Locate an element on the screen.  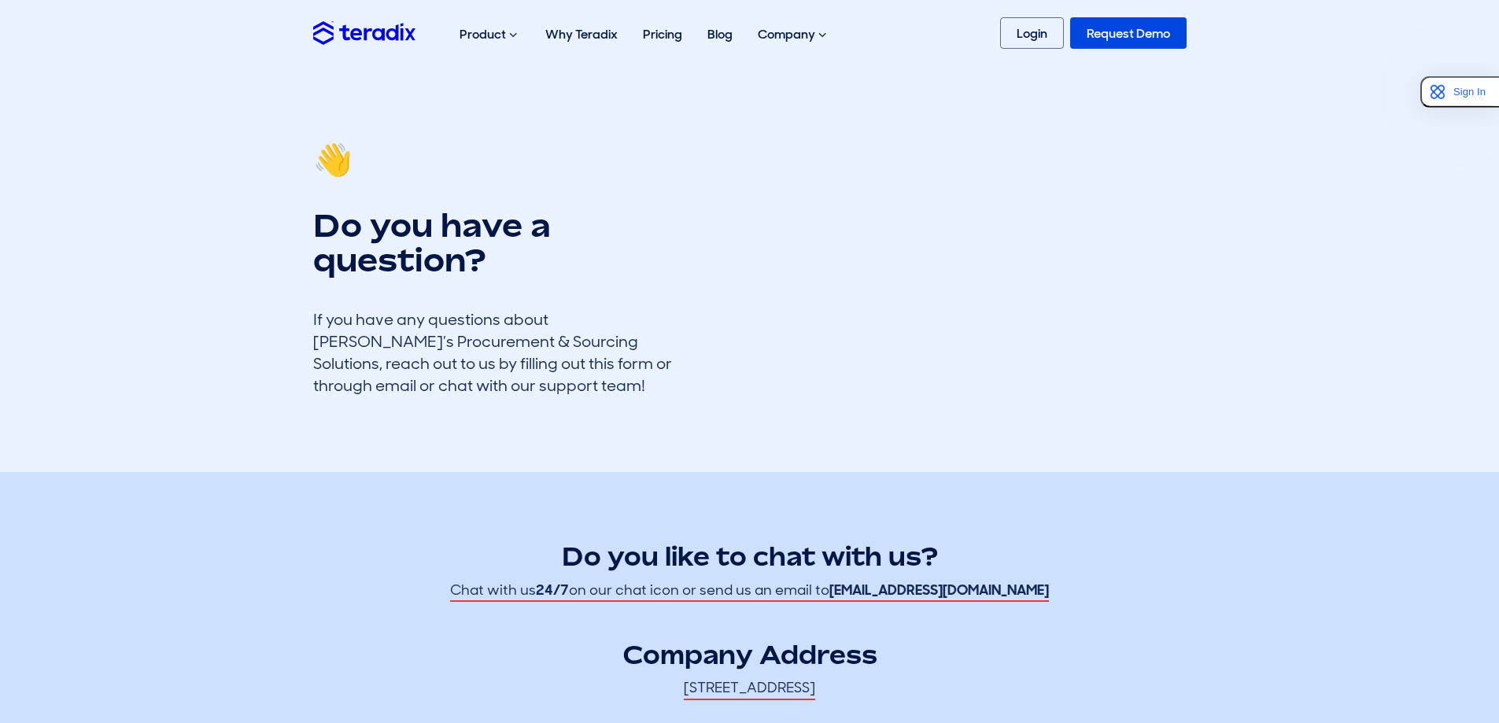
a: Blog is located at coordinates (720, 34).